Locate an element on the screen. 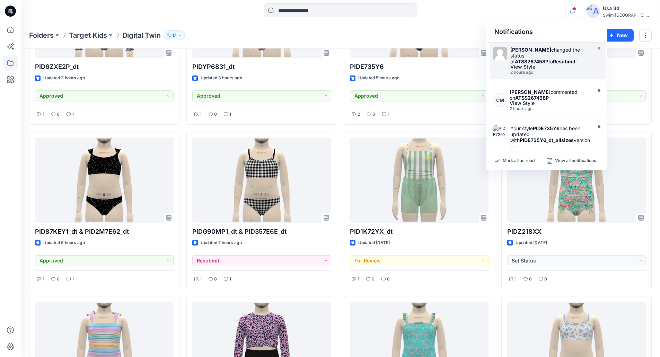 The image size is (660, 357). strong: Resubmit is located at coordinates (564, 61).